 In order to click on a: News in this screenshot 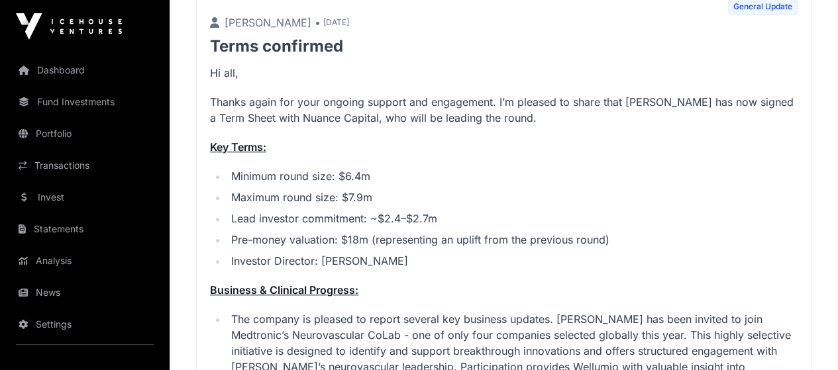, I will do `click(85, 293)`.